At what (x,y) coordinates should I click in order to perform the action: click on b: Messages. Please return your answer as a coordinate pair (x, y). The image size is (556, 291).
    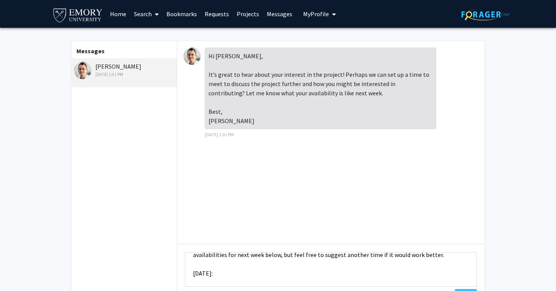
    Looking at the image, I should click on (90, 51).